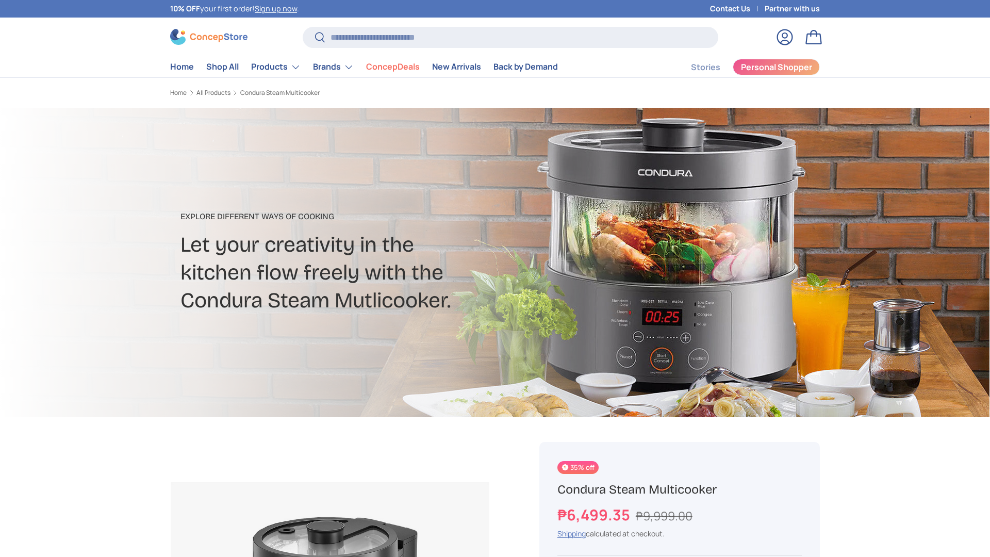 This screenshot has width=990, height=557. I want to click on summary: Products, so click(276, 67).